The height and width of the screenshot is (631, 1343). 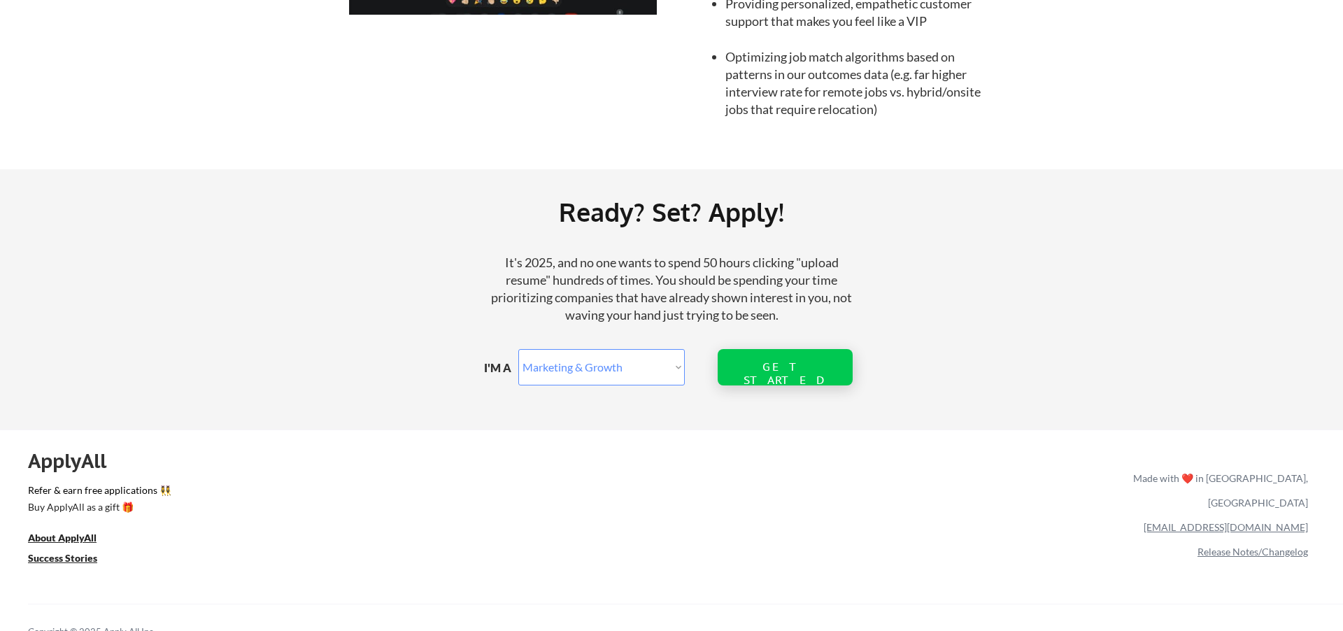 I want to click on a: Success Stories, so click(x=72, y=559).